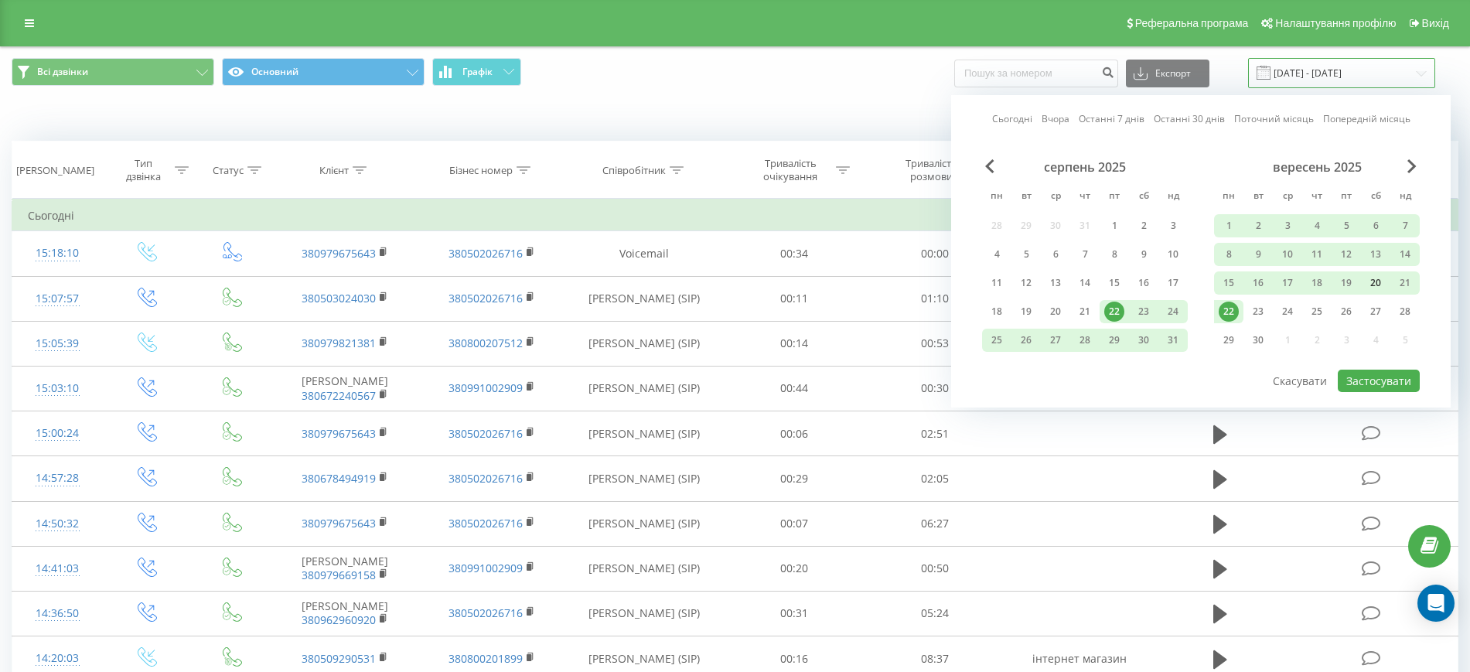 This screenshot has height=672, width=1470. What do you see at coordinates (1085, 283) in the screenshot?
I see `div: 14` at bounding box center [1085, 283].